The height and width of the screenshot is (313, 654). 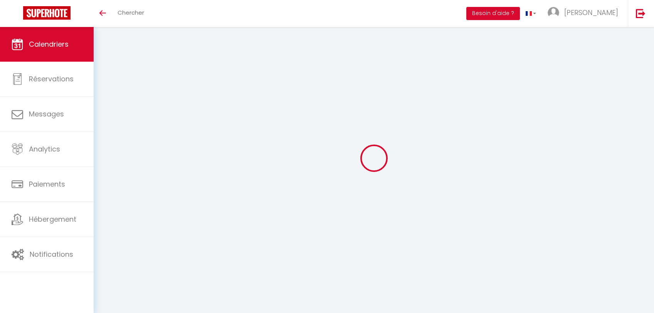 What do you see at coordinates (51, 254) in the screenshot?
I see `span: Notifications` at bounding box center [51, 254].